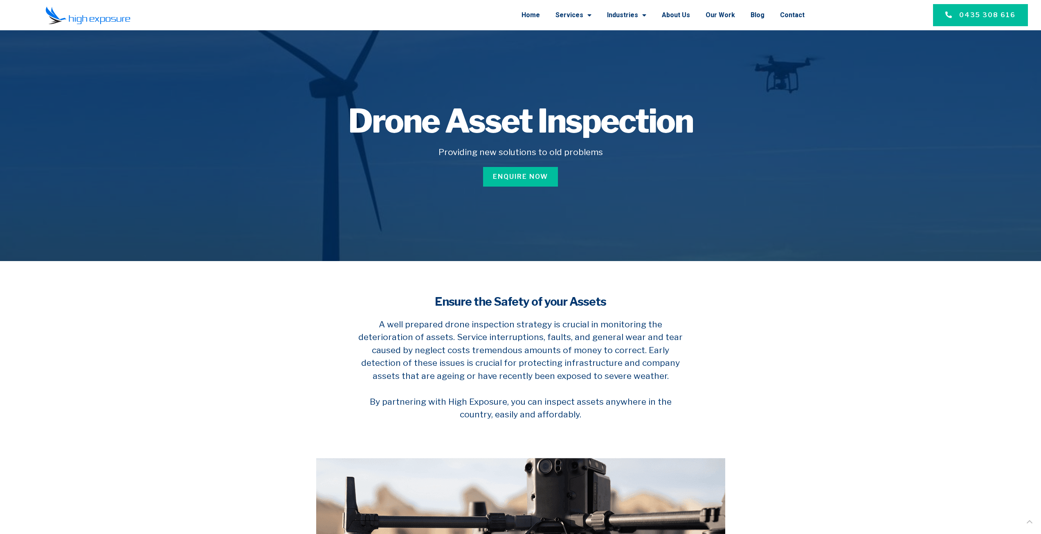 This screenshot has height=534, width=1041. I want to click on h5: Providing new solutions to old problems, so click(521, 152).